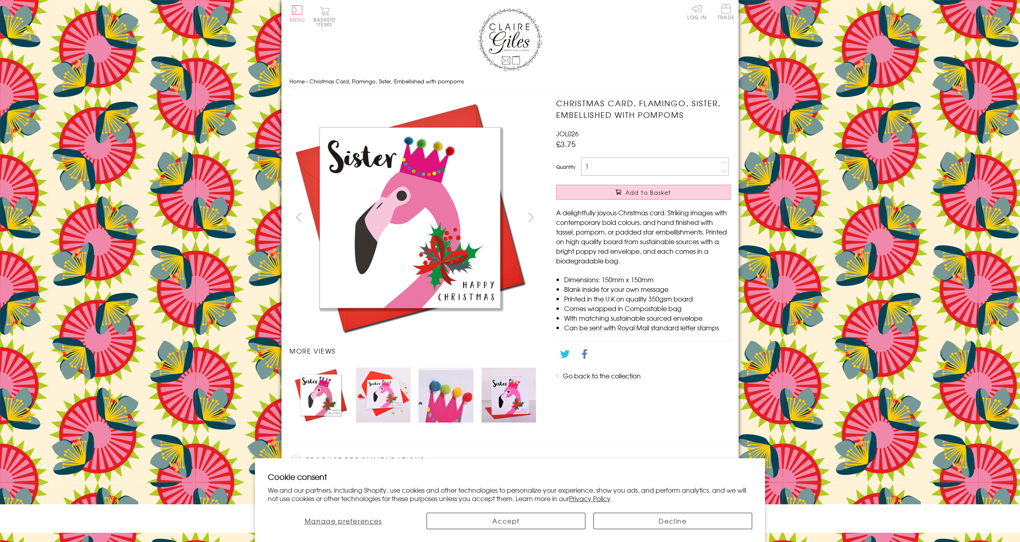 The height and width of the screenshot is (542, 1020). What do you see at coordinates (648, 192) in the screenshot?
I see `span: Add to Basket` at bounding box center [648, 192].